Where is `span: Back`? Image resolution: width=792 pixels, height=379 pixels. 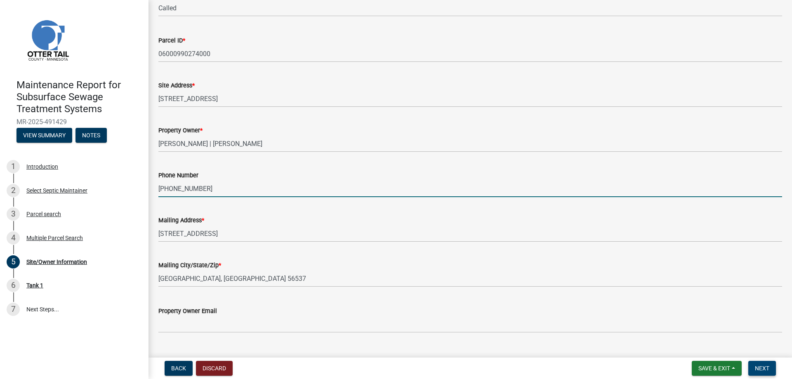
span: Back is located at coordinates (179, 368).